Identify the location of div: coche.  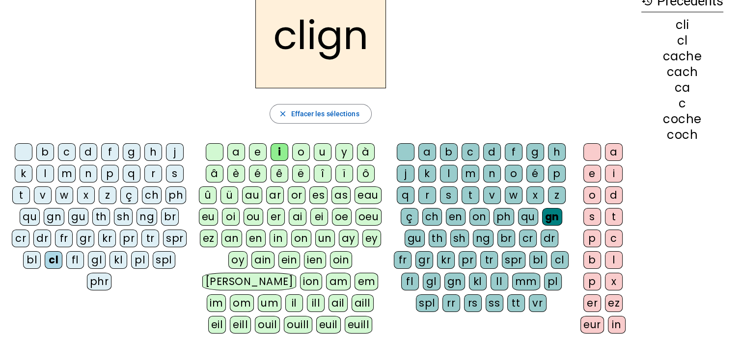
(682, 119).